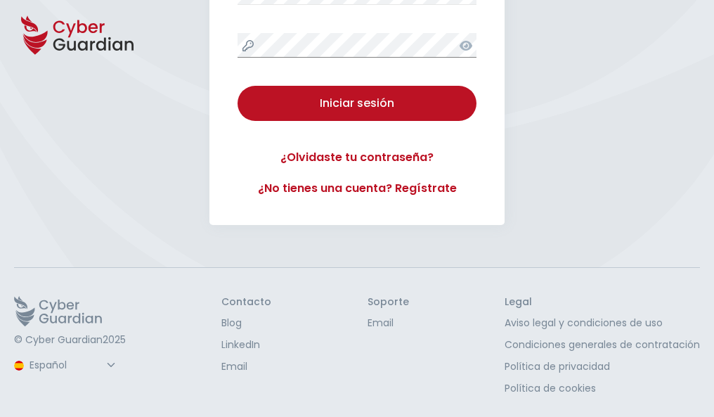 The height and width of the screenshot is (417, 714). Describe the element at coordinates (19, 365) in the screenshot. I see `img: region-logo` at that location.